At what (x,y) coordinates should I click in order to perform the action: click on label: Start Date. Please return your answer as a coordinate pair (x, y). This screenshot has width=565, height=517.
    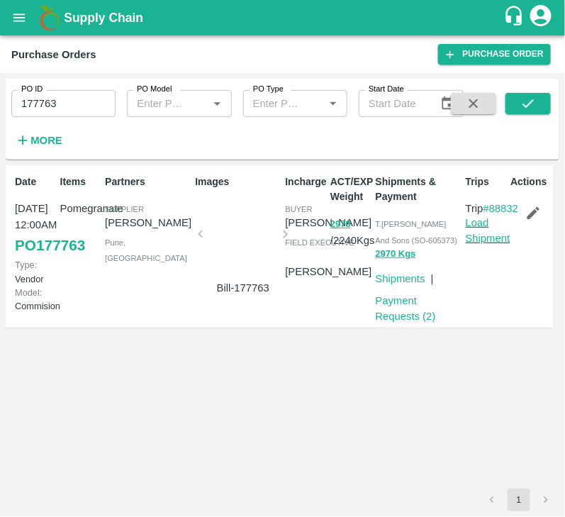
    Looking at the image, I should click on (387, 89).